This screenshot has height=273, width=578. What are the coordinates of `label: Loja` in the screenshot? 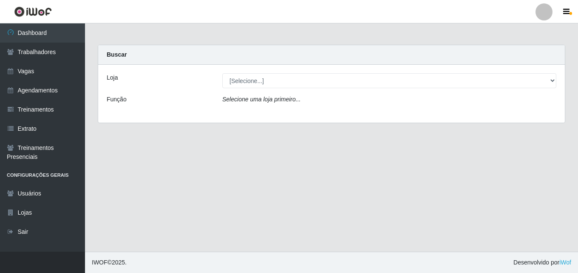 It's located at (112, 77).